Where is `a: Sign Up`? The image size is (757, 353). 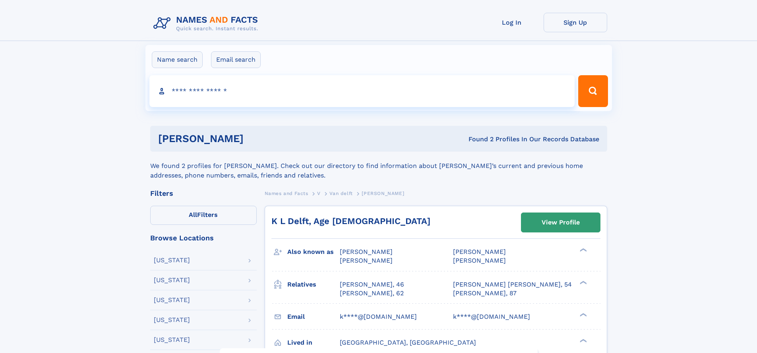
a: Sign Up is located at coordinates (576, 22).